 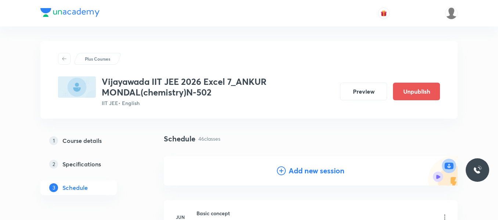 What do you see at coordinates (90, 164) in the screenshot?
I see `a: 2Specifications` at bounding box center [90, 164].